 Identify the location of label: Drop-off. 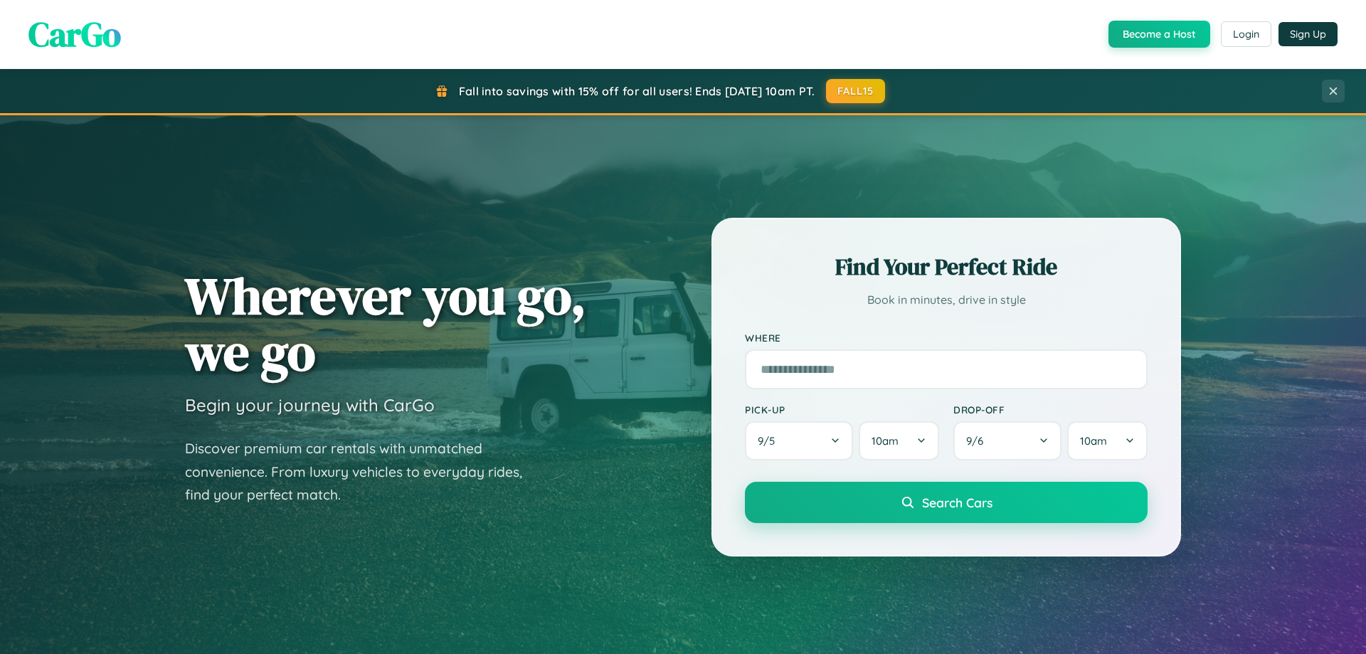
(1050, 409).